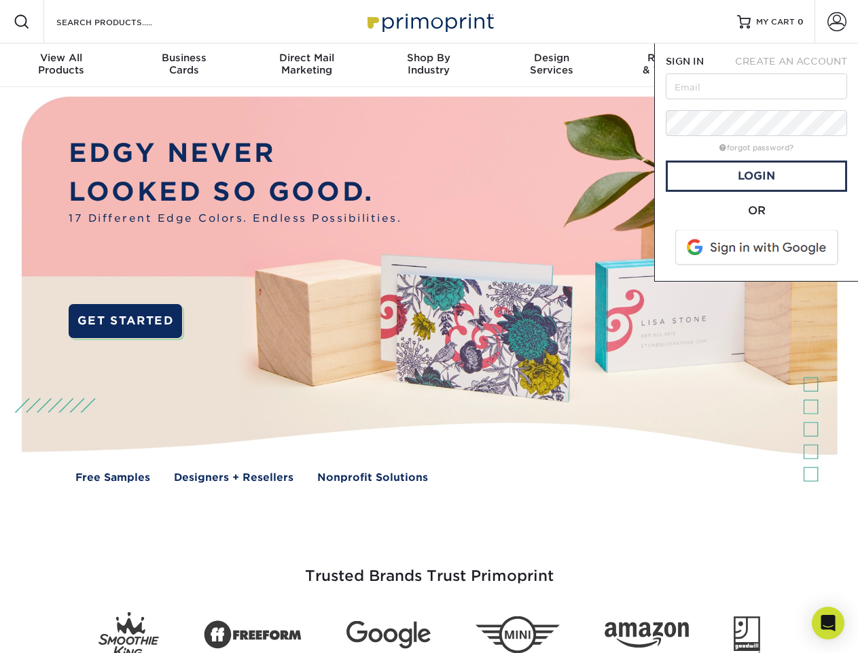 This screenshot has width=858, height=653. Describe the element at coordinates (552, 64) in the screenshot. I see `div: Services` at that location.